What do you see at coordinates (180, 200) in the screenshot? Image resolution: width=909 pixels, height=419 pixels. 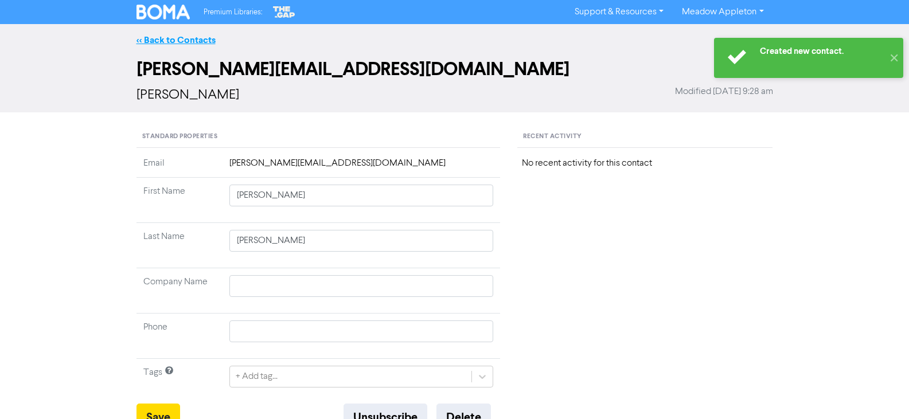 I see `td: First Name` at bounding box center [180, 200].